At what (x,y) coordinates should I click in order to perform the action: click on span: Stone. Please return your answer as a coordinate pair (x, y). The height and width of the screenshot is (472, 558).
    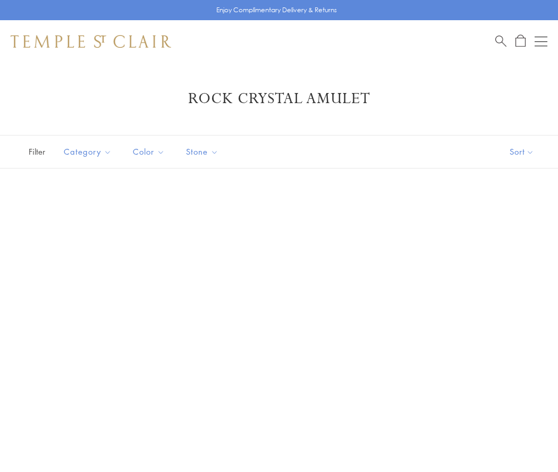
    Looking at the image, I should click on (203, 151).